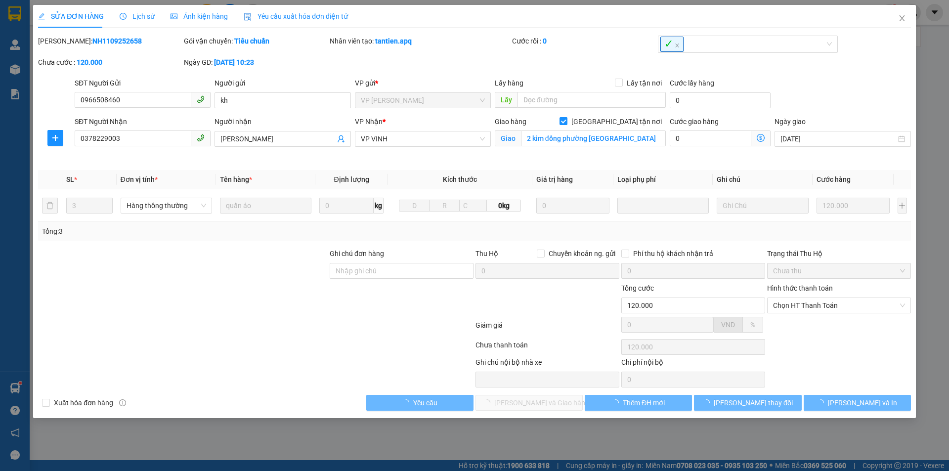 Image resolution: width=949 pixels, height=471 pixels. Describe the element at coordinates (487, 254) in the screenshot. I see `span: Thu Hộ` at that location.